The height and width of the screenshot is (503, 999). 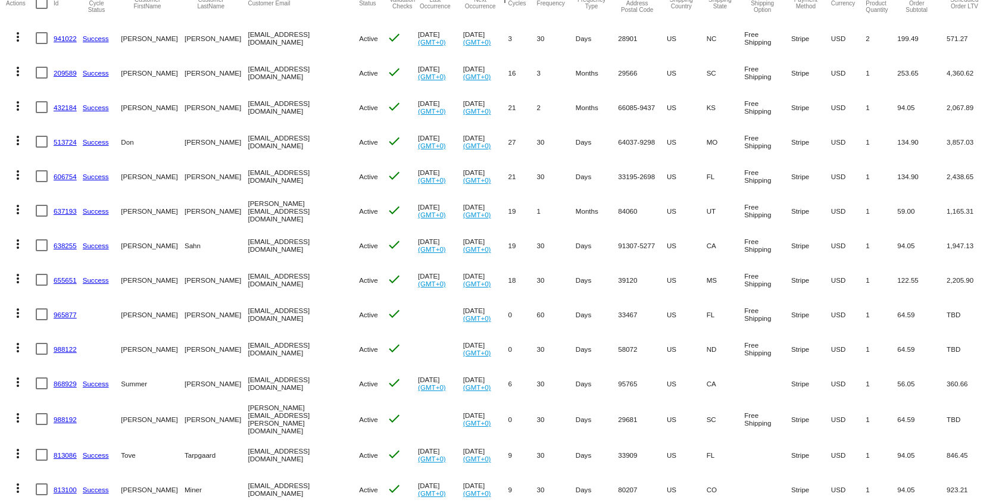 I want to click on mat-cell: 60, so click(x=556, y=314).